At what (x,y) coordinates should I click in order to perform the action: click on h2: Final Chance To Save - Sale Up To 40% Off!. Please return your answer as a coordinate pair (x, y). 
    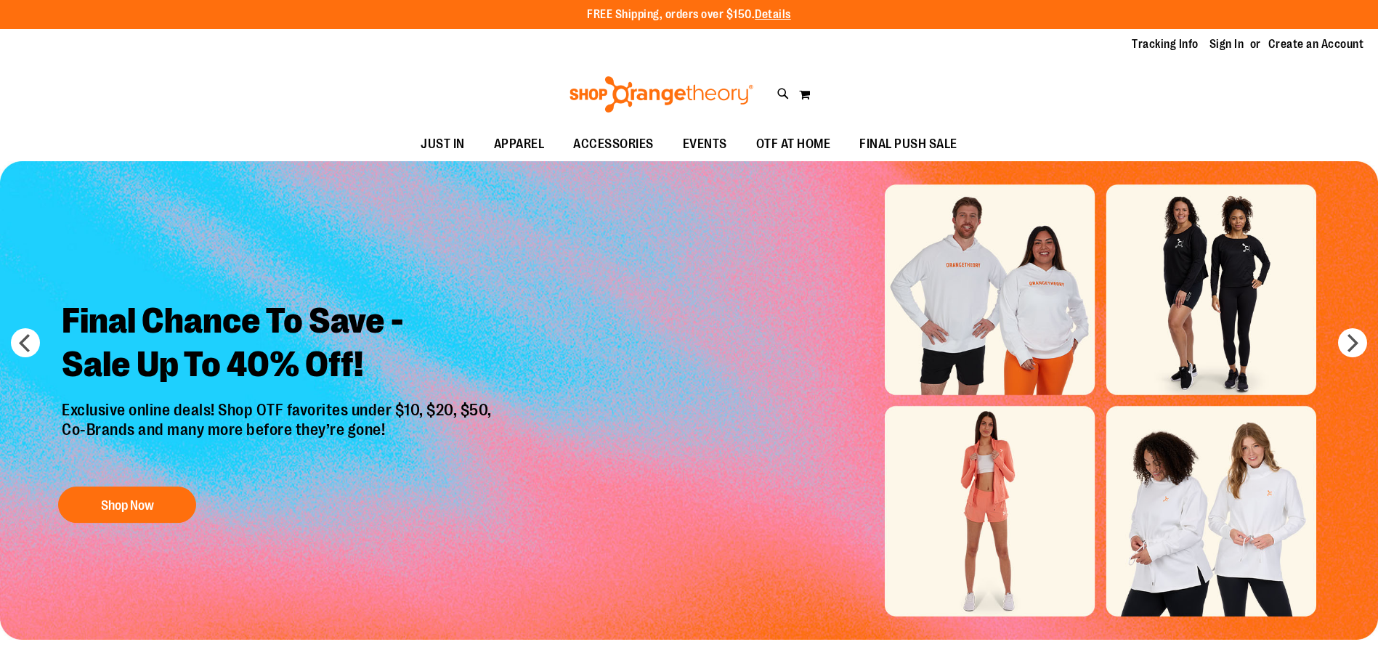
    Looking at the image, I should click on (278, 344).